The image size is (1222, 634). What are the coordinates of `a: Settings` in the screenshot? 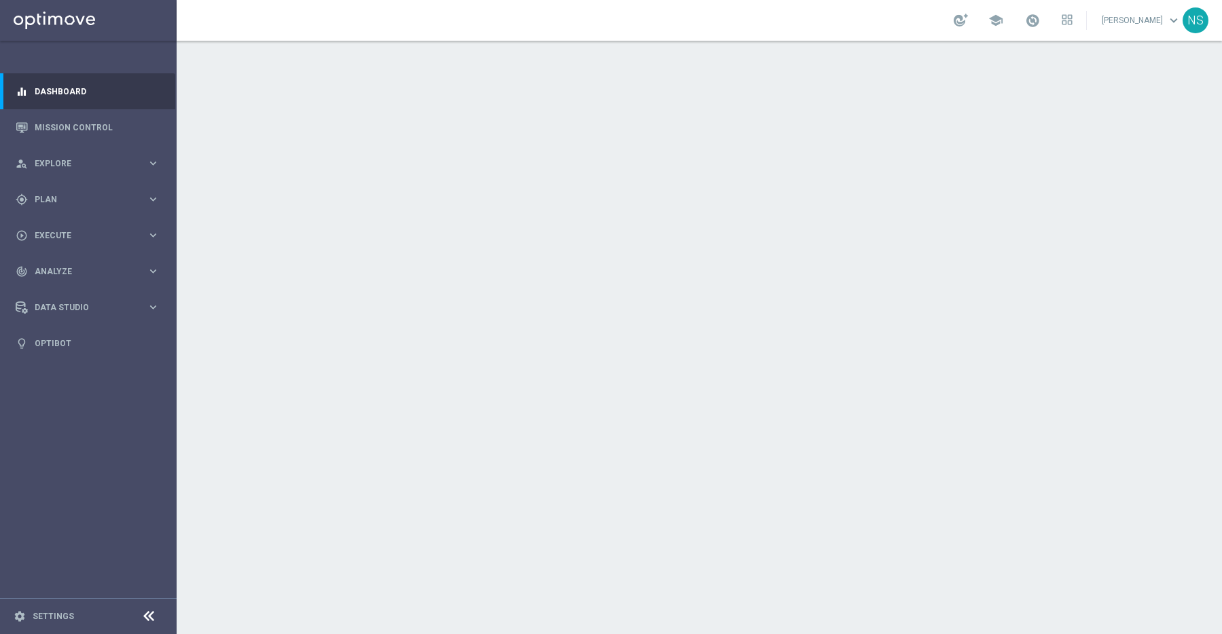 It's located at (53, 617).